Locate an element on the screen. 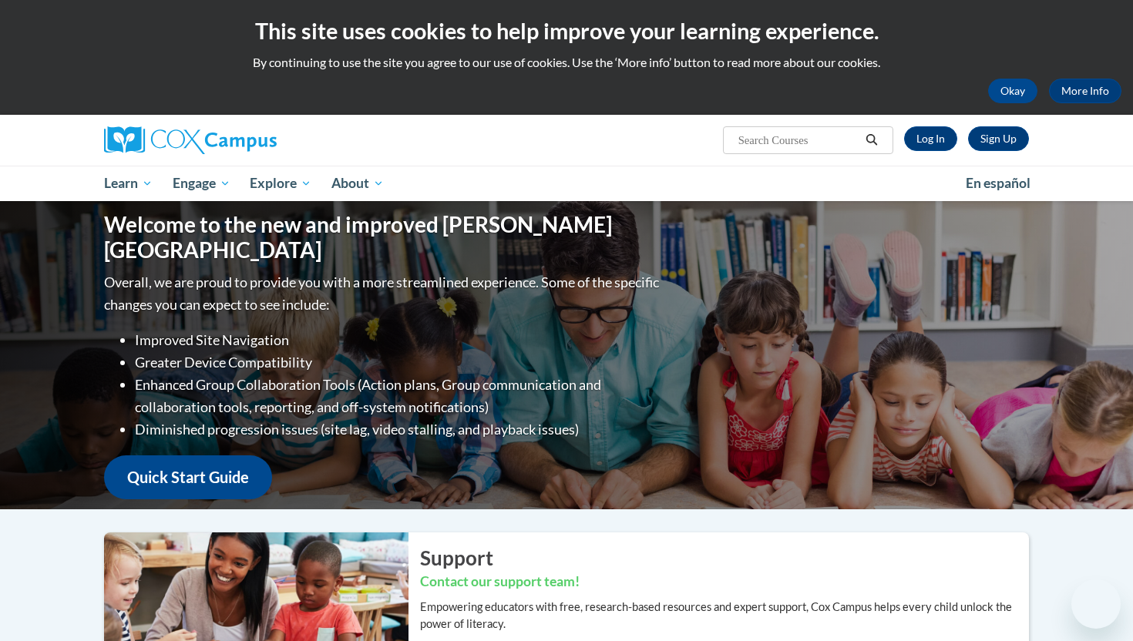 The width and height of the screenshot is (1133, 641). span: About is located at coordinates (357, 183).